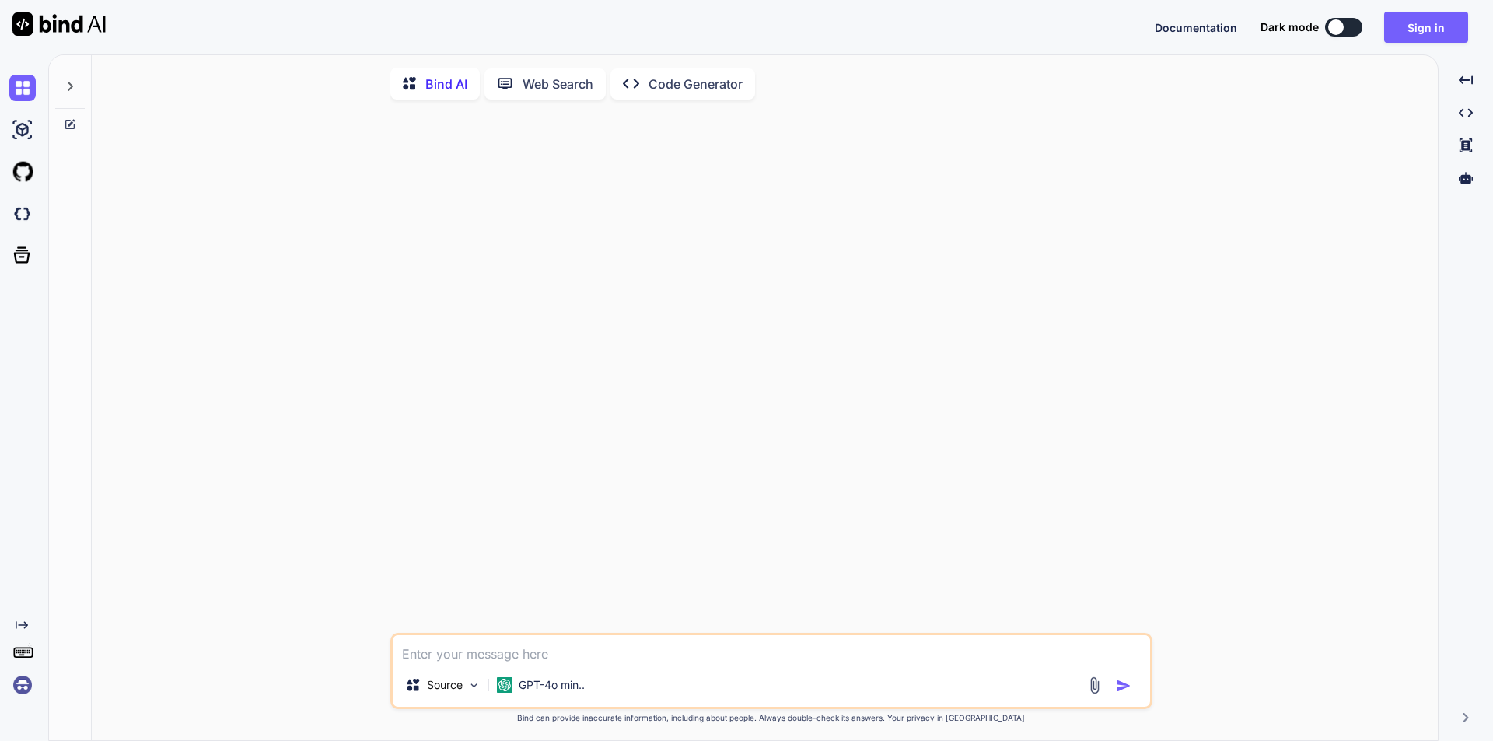 Image resolution: width=1493 pixels, height=741 pixels. I want to click on p: Bind AI, so click(446, 84).